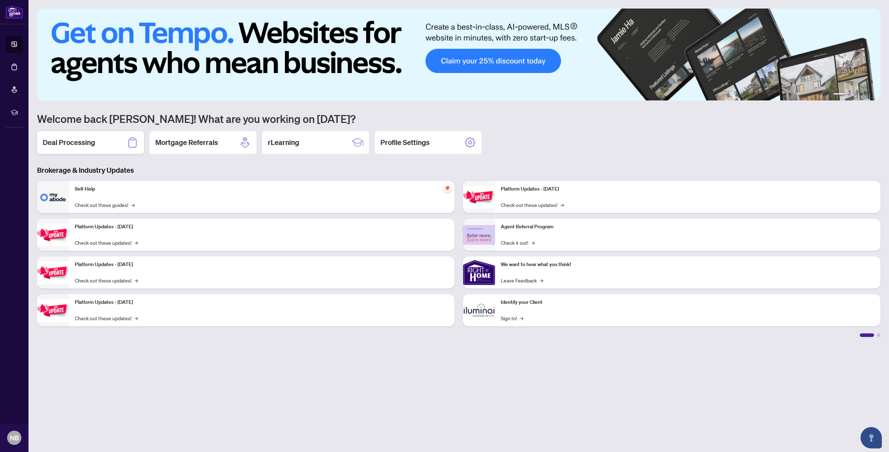  I want to click on span: NB, so click(14, 437).